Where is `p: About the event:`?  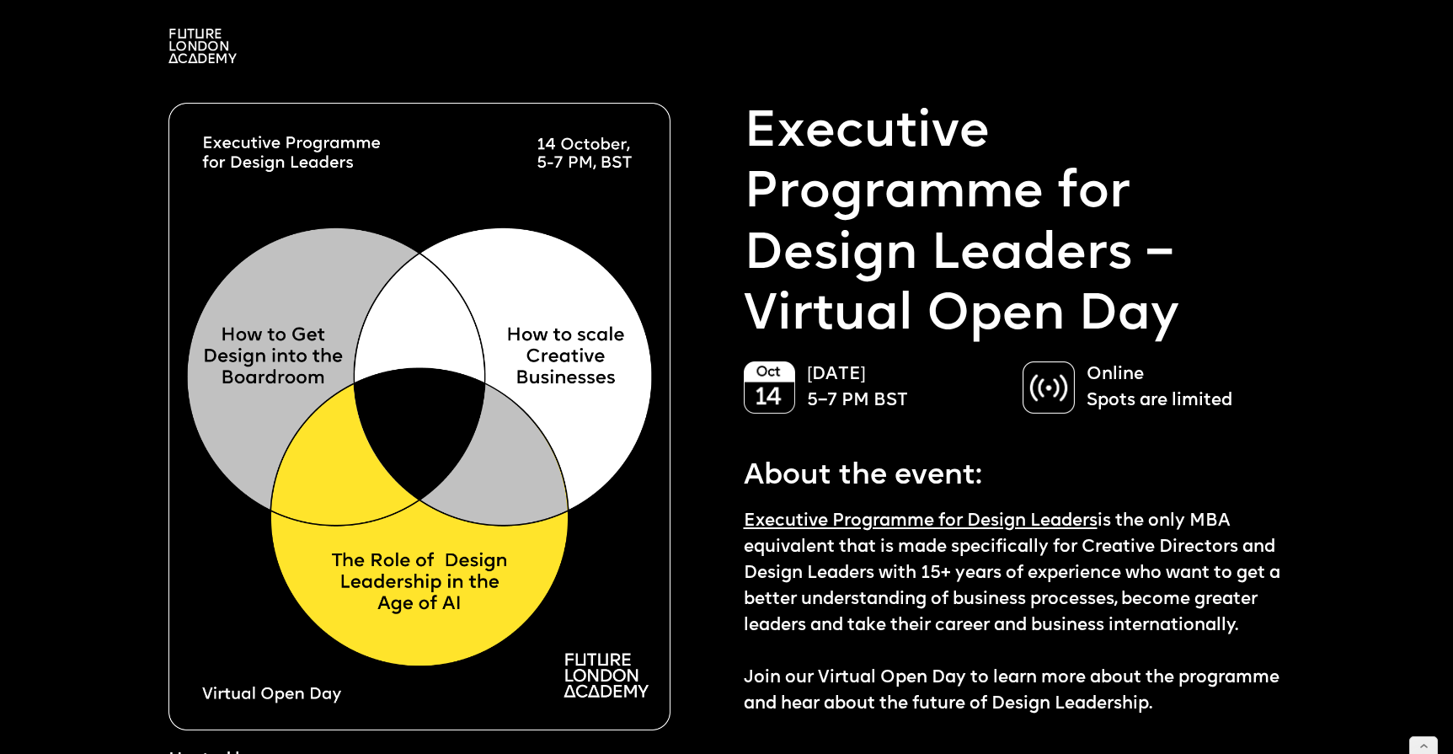 p: About the event: is located at coordinates (1023, 472).